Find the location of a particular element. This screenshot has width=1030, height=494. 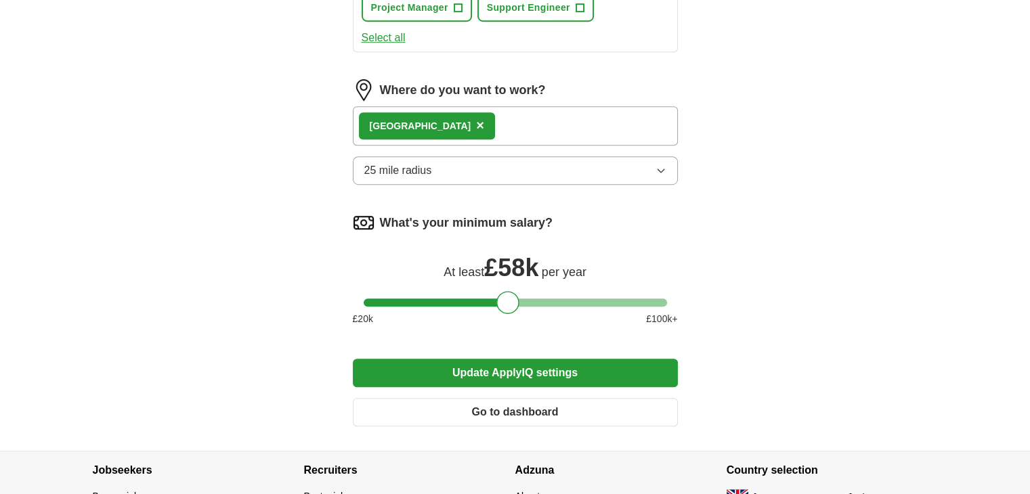

span: per year is located at coordinates (564, 272).